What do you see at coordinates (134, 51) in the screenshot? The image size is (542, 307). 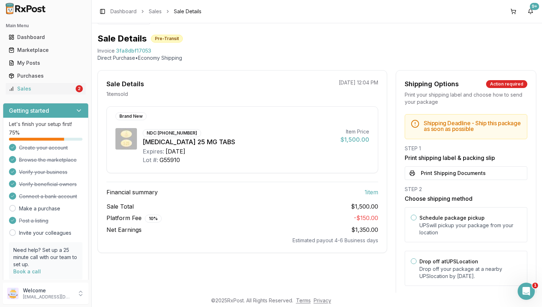 I see `span: 3fa8dbf17053` at bounding box center [134, 51].